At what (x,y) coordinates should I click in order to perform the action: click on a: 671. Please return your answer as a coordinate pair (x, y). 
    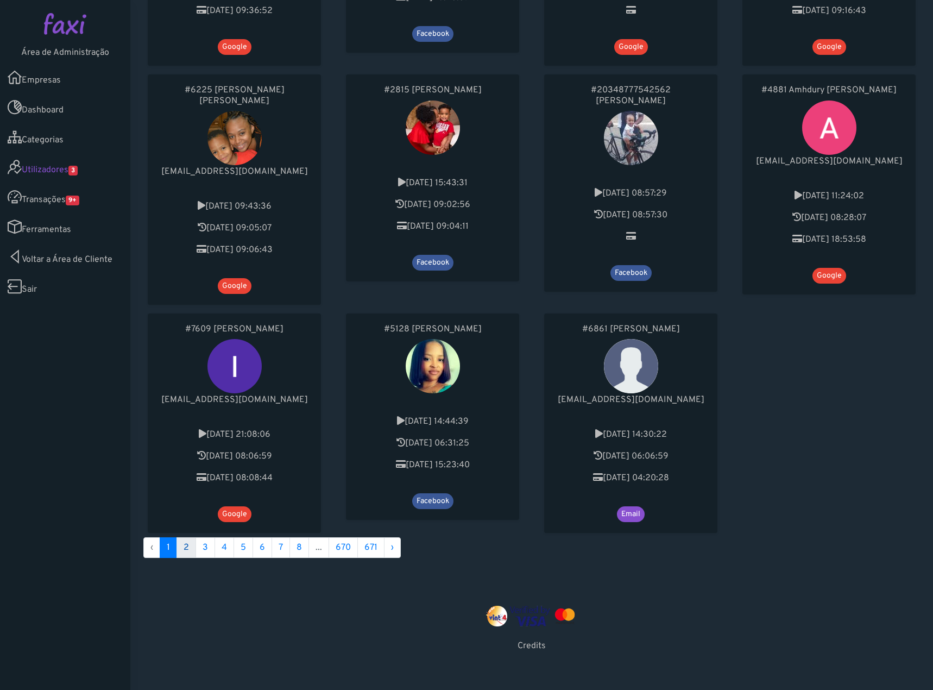
    Looking at the image, I should click on (371, 548).